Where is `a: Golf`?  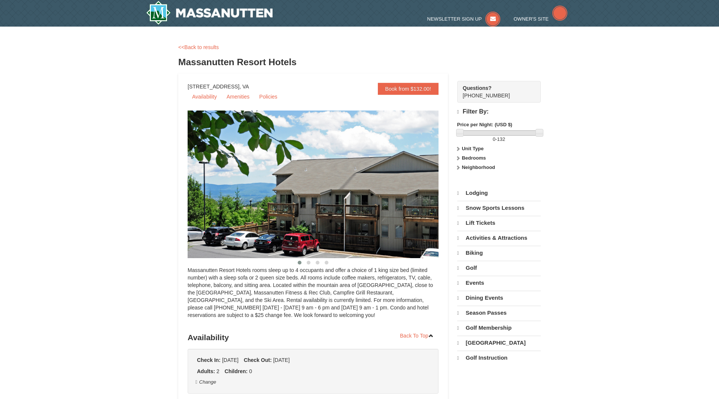 a: Golf is located at coordinates (499, 268).